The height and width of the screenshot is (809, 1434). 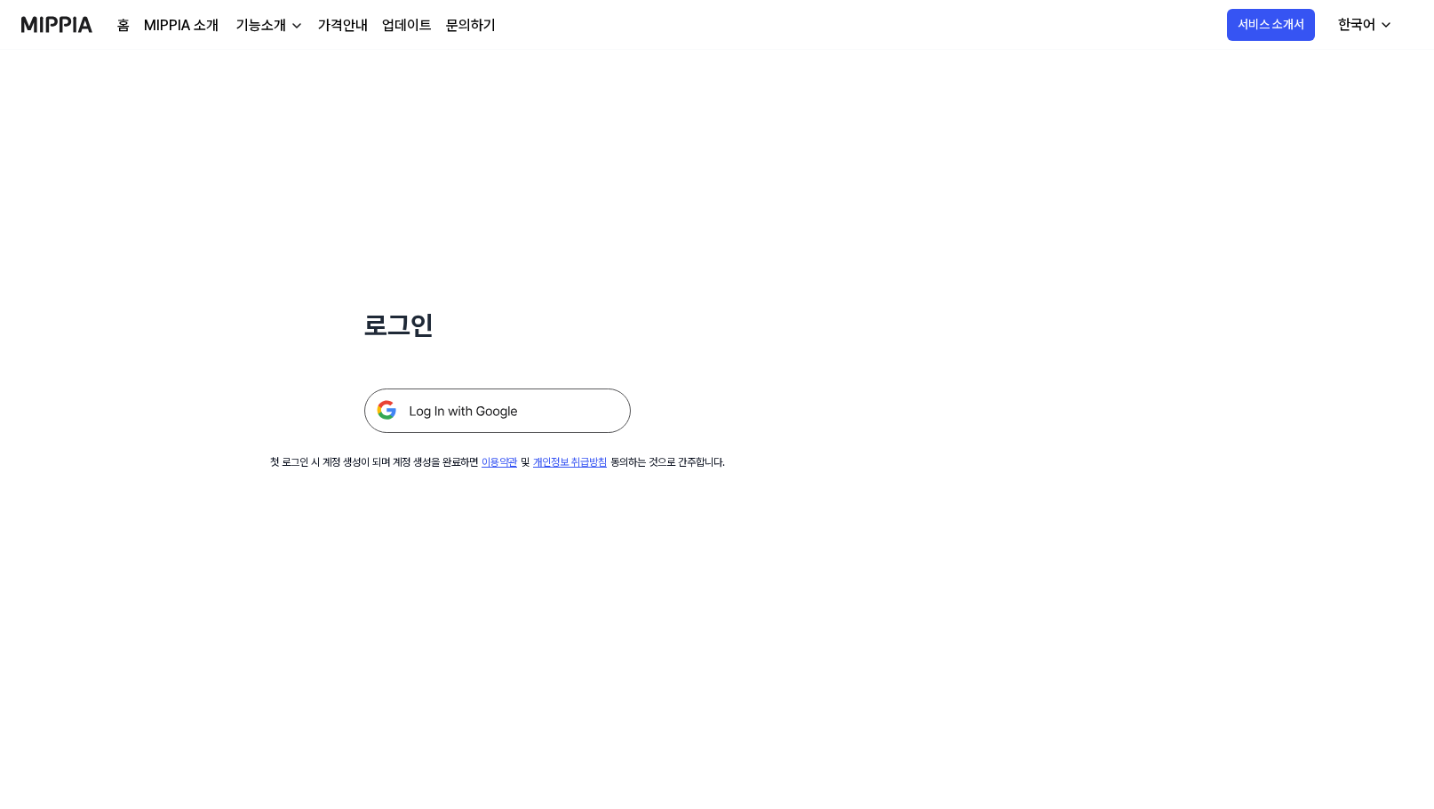 I want to click on a: 문의하기, so click(x=471, y=26).